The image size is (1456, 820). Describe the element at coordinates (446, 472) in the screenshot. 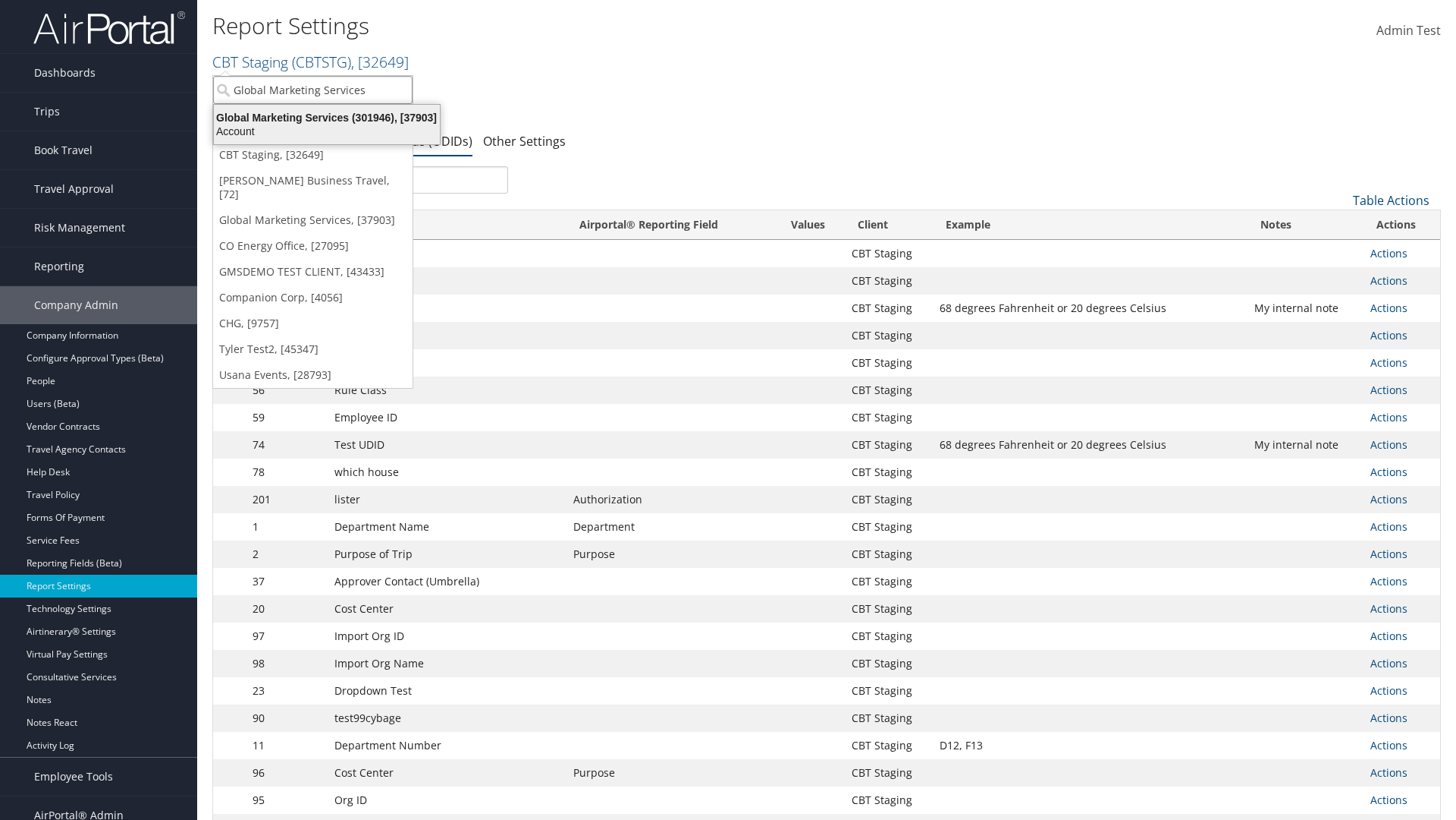

I see `td: which house` at that location.